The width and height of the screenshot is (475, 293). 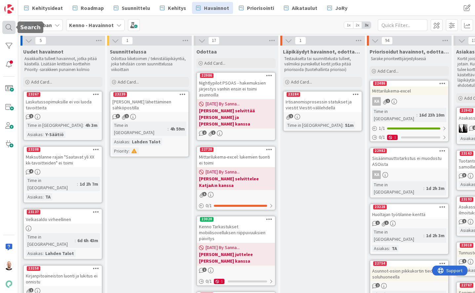 What do you see at coordinates (43, 8) in the screenshot?
I see `a: Kehitysideat` at bounding box center [43, 8].